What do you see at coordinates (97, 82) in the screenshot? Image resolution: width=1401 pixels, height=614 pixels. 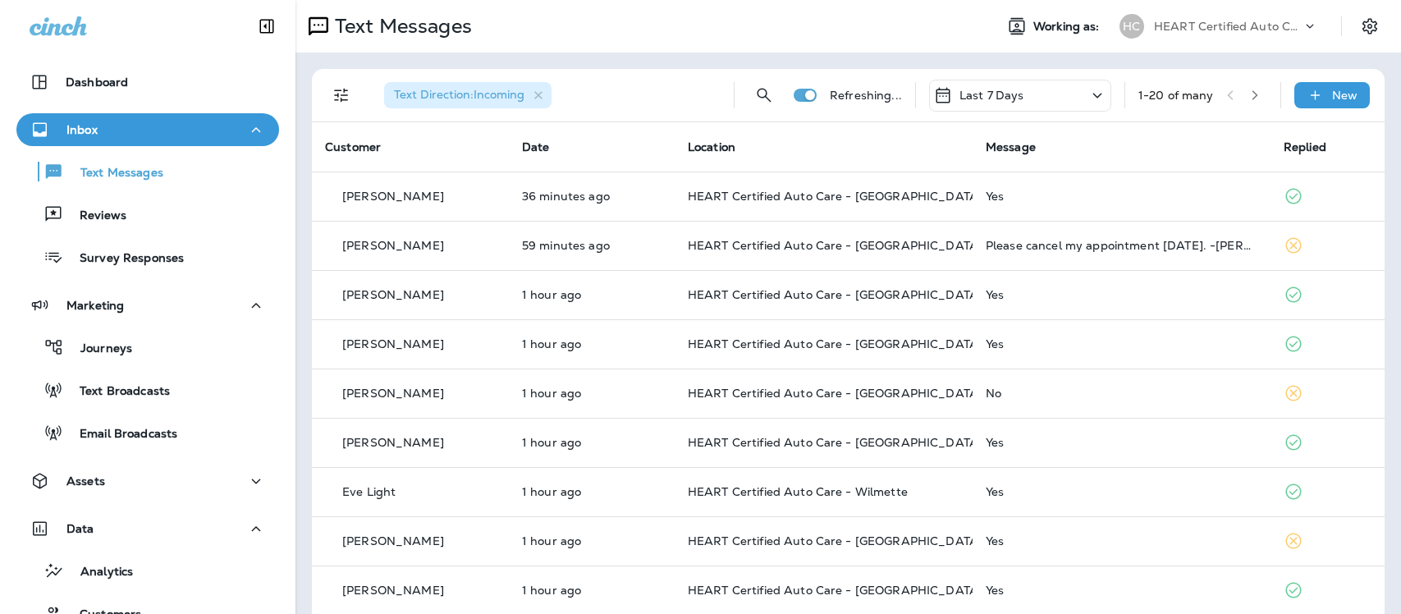 I see `p: Dashboard` at bounding box center [97, 82].